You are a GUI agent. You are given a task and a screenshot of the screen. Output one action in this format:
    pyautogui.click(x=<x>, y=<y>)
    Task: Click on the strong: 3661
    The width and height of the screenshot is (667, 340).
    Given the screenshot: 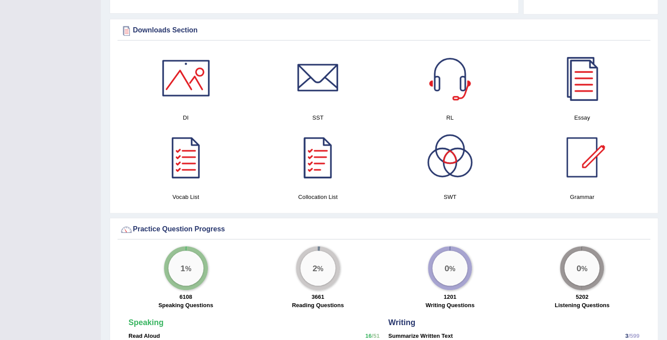 What is the action you would take?
    pyautogui.click(x=318, y=297)
    